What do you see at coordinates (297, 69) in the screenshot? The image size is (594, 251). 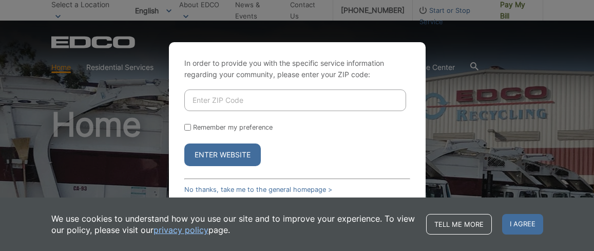 I see `p: In order to provide you with the specific service information regarding your community, please en...` at bounding box center [297, 69].